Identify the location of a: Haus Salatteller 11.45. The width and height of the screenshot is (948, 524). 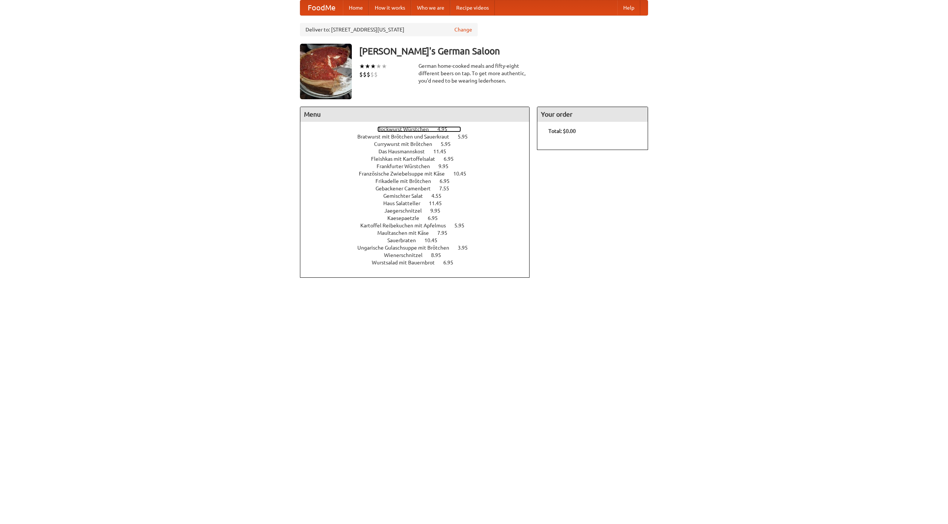
(419, 203).